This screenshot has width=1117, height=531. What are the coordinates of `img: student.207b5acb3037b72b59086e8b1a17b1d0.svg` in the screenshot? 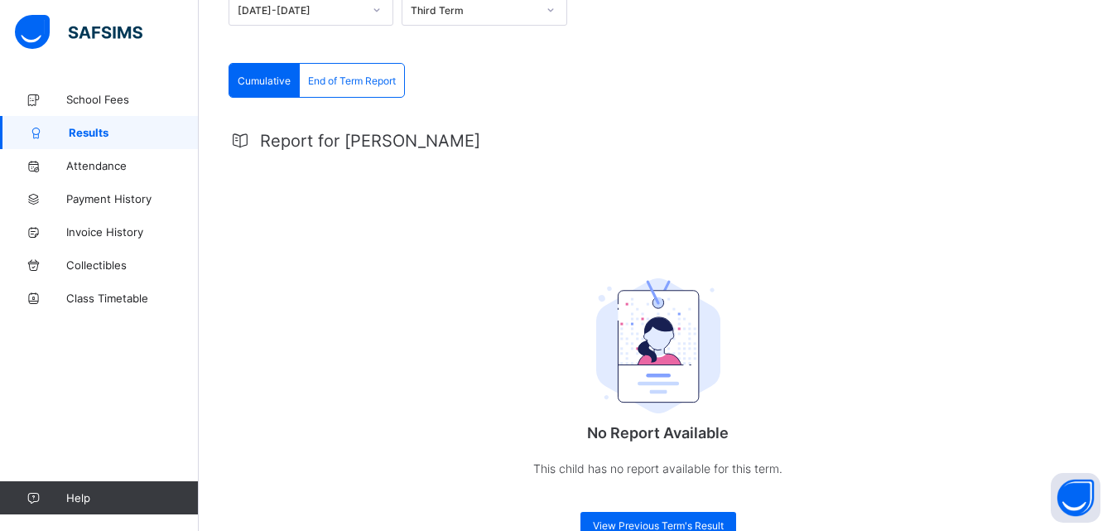 It's located at (658, 346).